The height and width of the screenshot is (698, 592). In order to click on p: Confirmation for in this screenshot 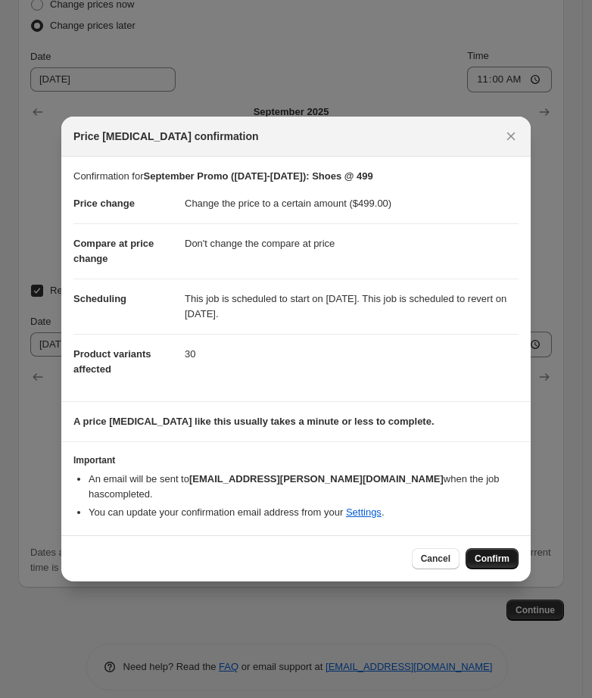, I will do `click(296, 176)`.